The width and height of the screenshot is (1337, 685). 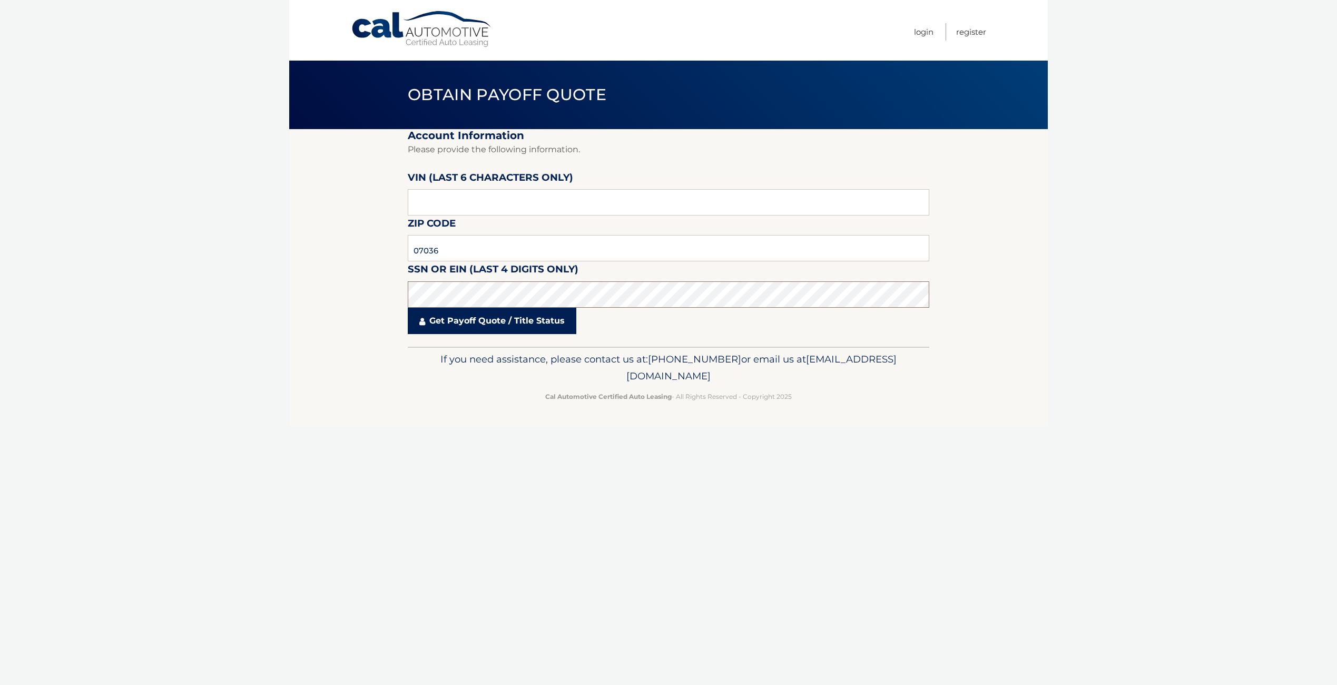 What do you see at coordinates (971, 32) in the screenshot?
I see `a: Register` at bounding box center [971, 32].